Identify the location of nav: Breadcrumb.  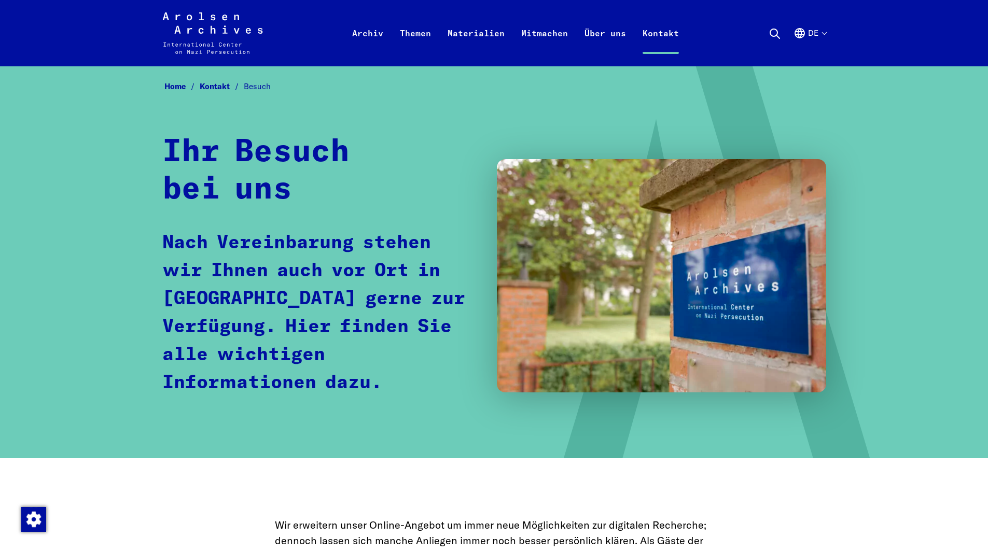
(494, 87).